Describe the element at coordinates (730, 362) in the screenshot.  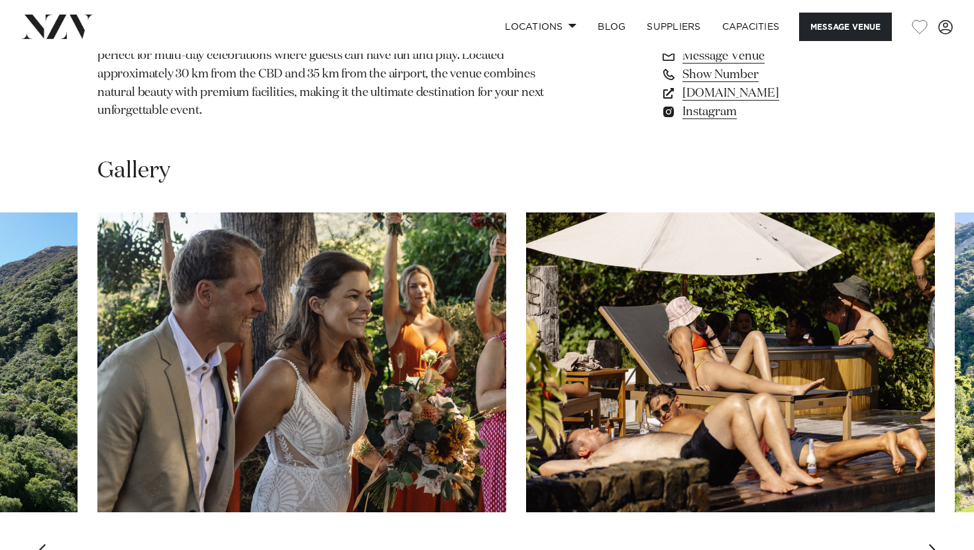
I see `swiper-slide: 17 / 29` at that location.